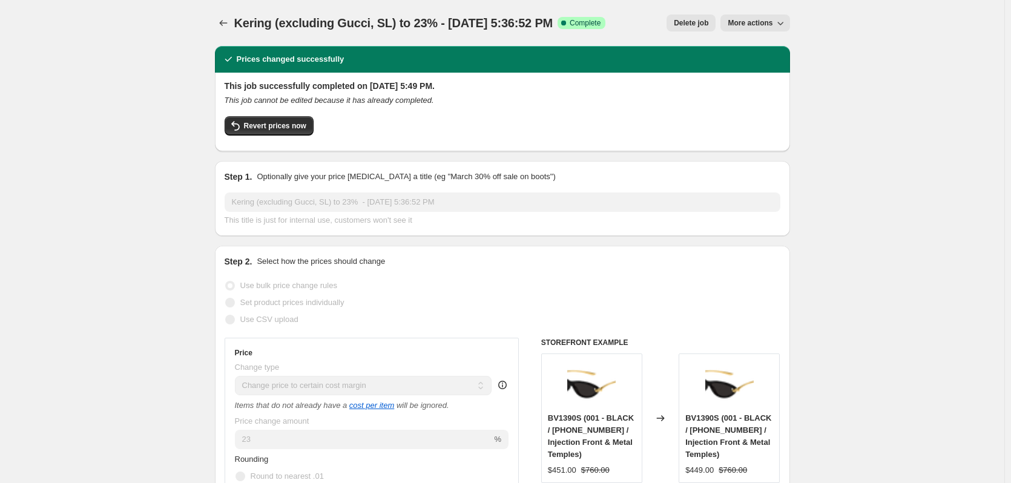 Image resolution: width=1011 pixels, height=483 pixels. Describe the element at coordinates (321, 261) in the screenshot. I see `p: Select how the prices should change` at that location.